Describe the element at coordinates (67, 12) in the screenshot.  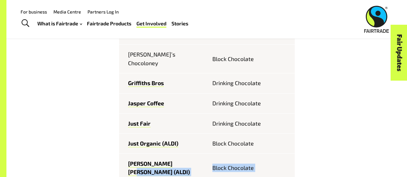
I see `a: Media Centre` at that location.